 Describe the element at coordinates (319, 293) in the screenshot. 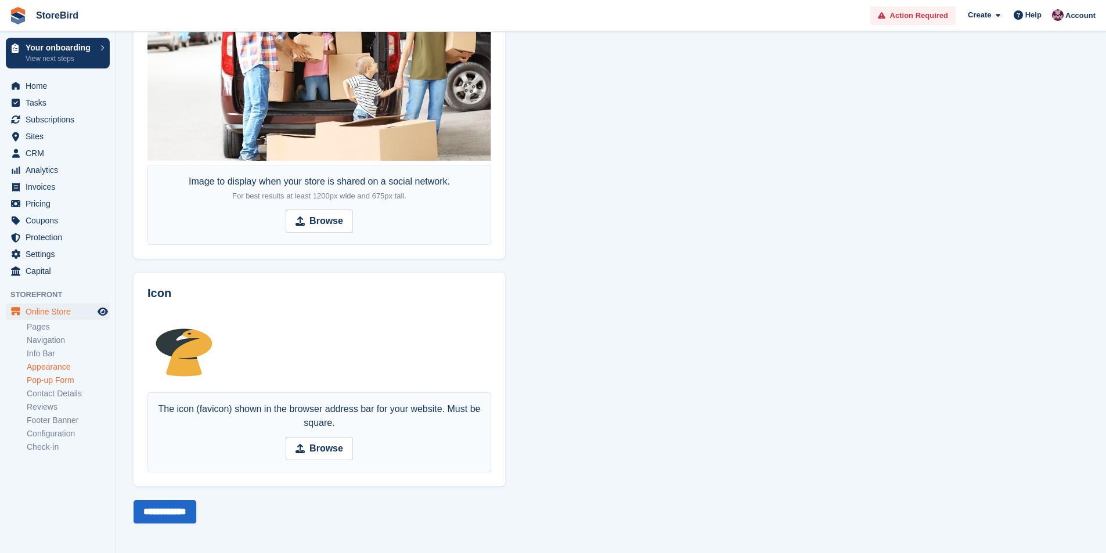

I see `h2: Icon` at that location.